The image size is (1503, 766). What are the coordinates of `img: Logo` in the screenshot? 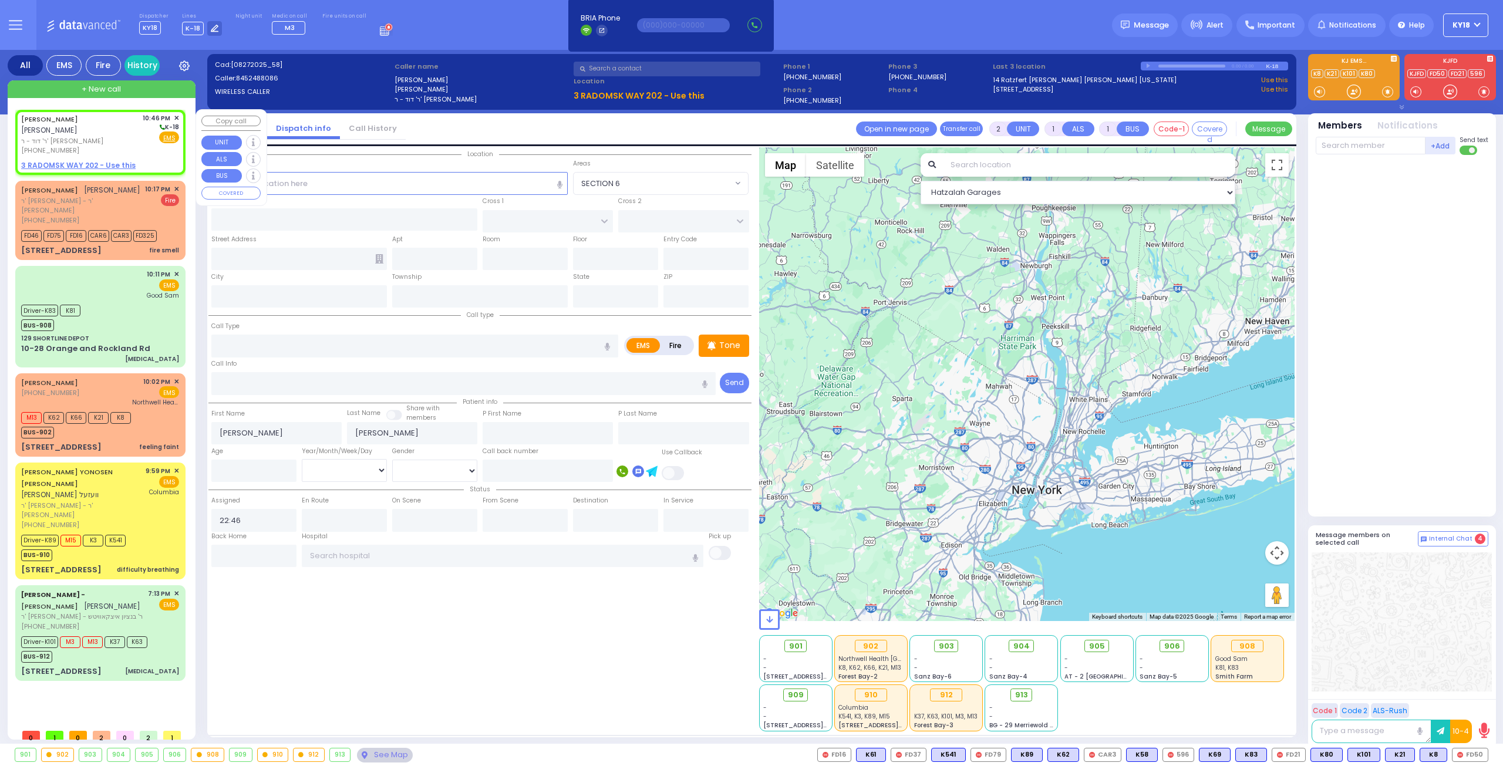 It's located at (85, 25).